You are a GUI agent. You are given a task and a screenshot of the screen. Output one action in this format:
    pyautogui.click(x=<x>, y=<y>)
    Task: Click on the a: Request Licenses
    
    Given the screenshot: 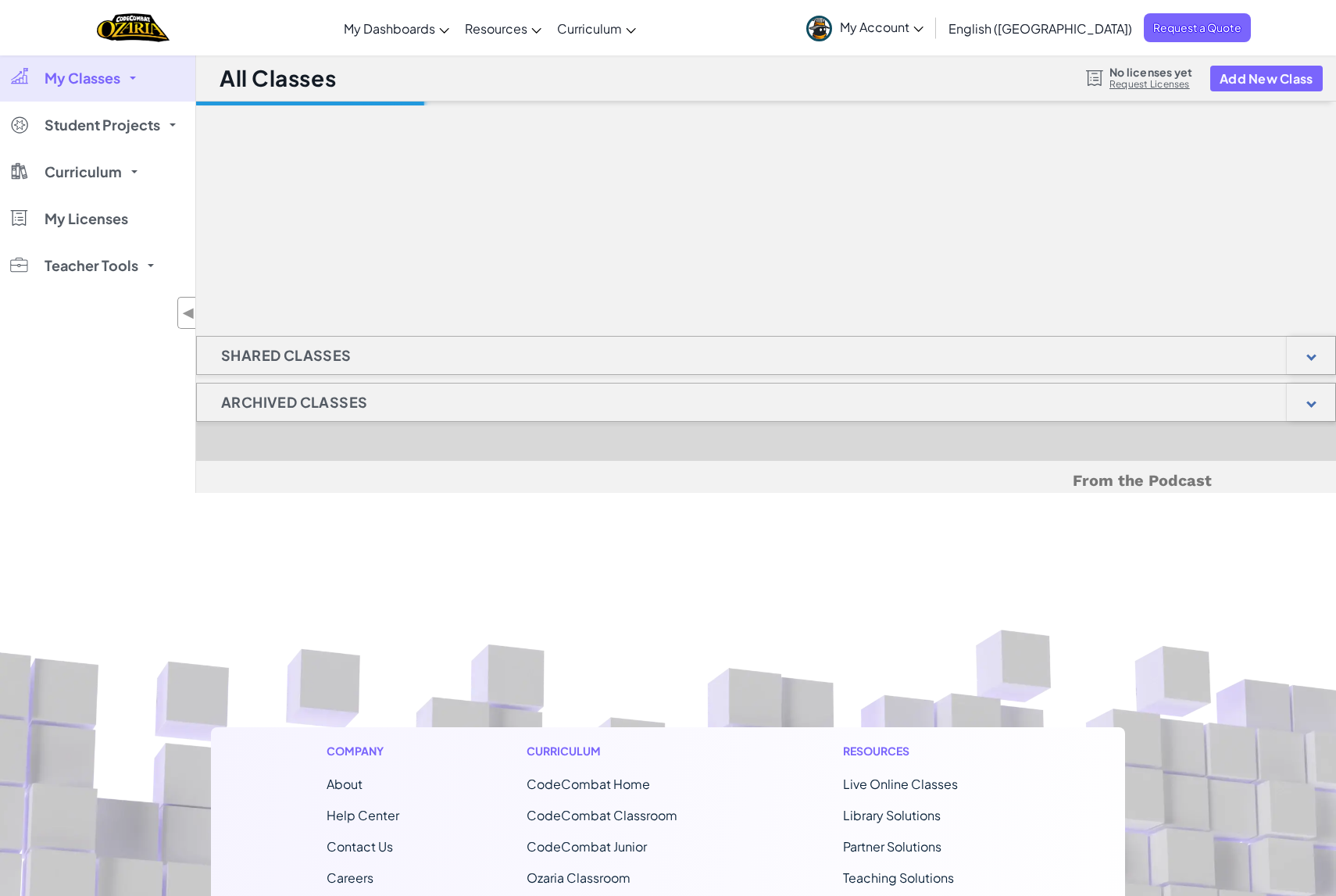 What is the action you would take?
    pyautogui.click(x=1151, y=85)
    